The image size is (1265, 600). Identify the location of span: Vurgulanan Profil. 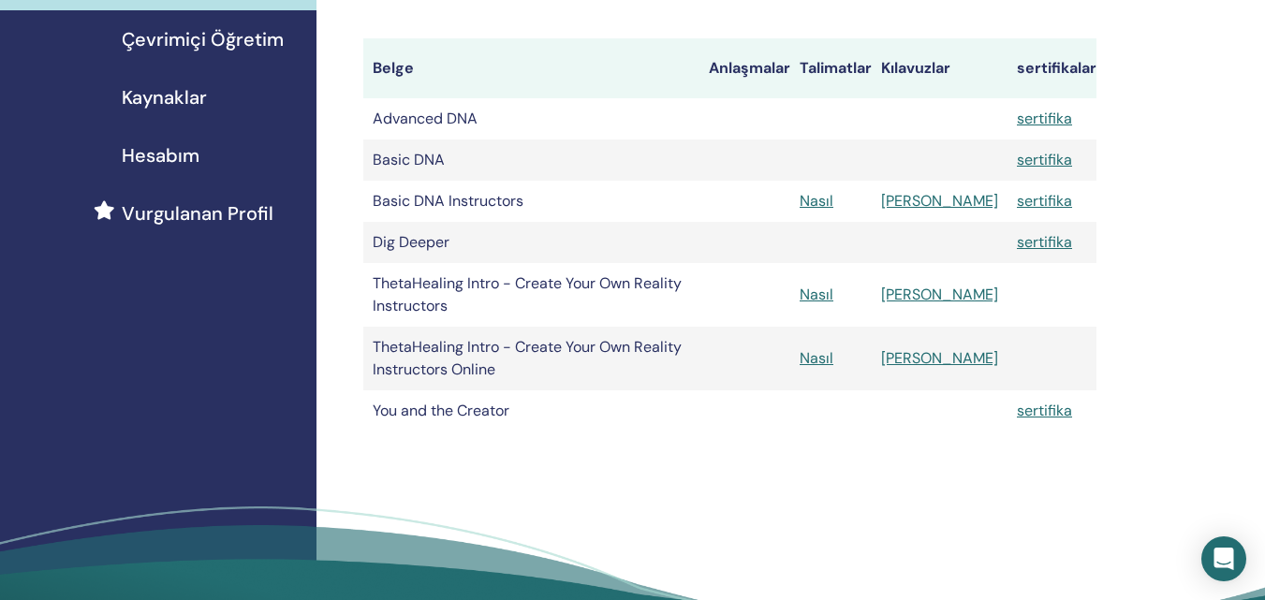
(198, 213).